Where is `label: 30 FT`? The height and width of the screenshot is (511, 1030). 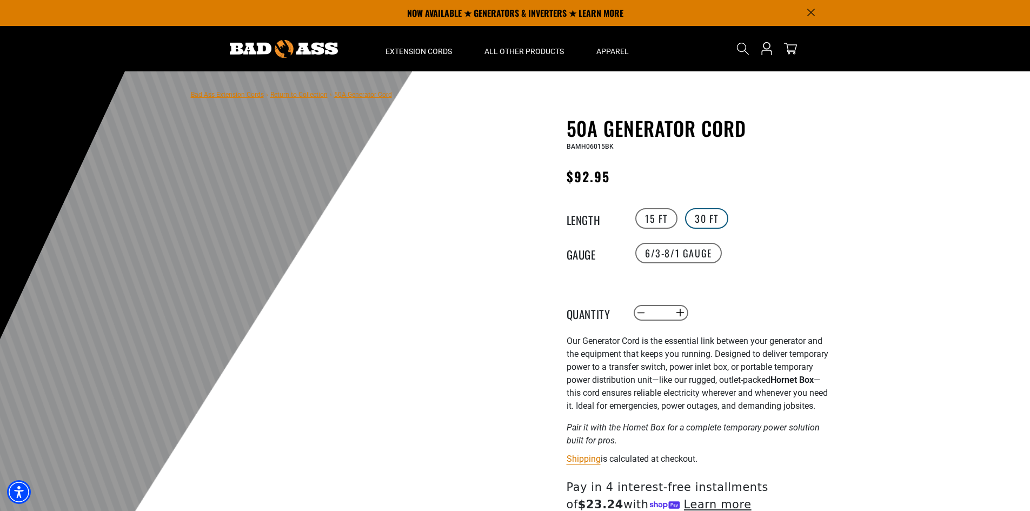 label: 30 FT is located at coordinates (707, 218).